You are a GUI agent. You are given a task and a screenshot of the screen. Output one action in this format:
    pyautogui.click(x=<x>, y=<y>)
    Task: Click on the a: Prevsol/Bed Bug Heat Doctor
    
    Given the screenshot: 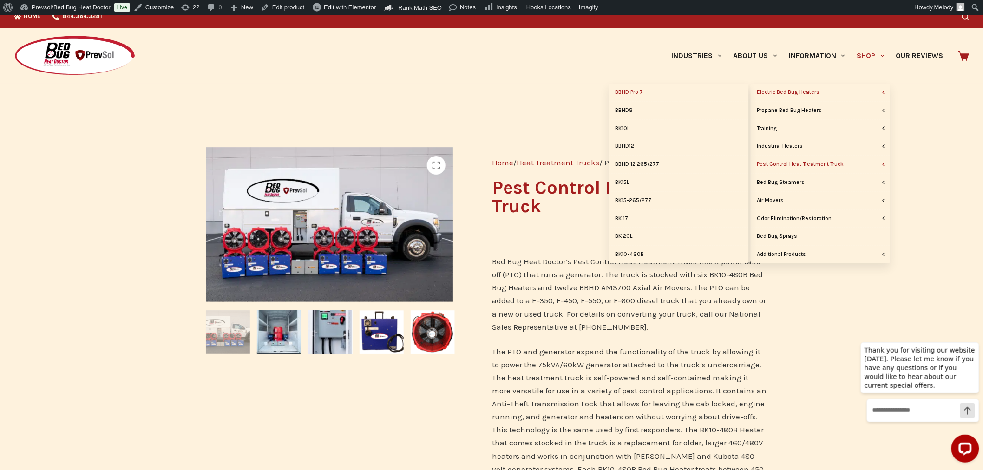 What is the action you would take?
    pyautogui.click(x=75, y=56)
    